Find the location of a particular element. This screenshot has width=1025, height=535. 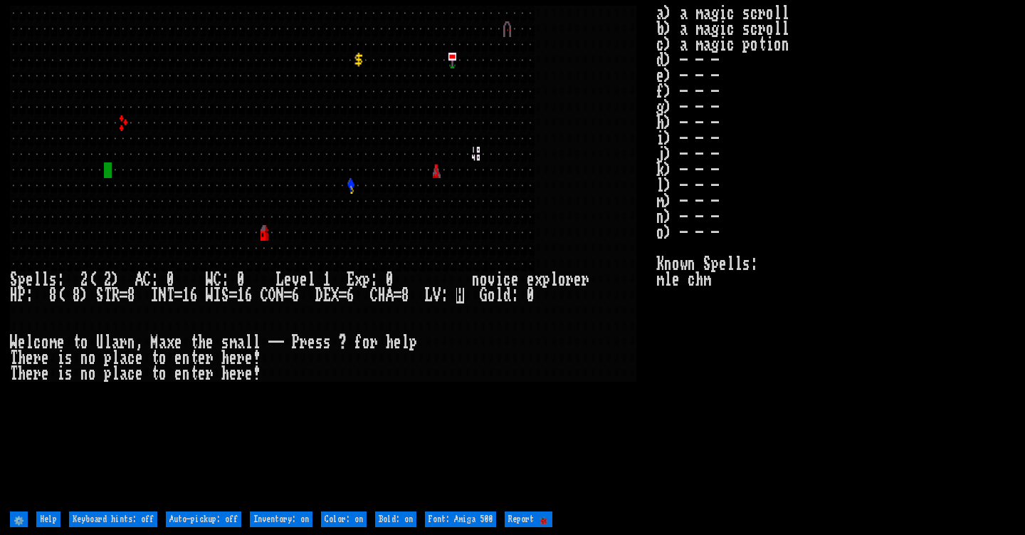

div: H is located at coordinates (14, 295).